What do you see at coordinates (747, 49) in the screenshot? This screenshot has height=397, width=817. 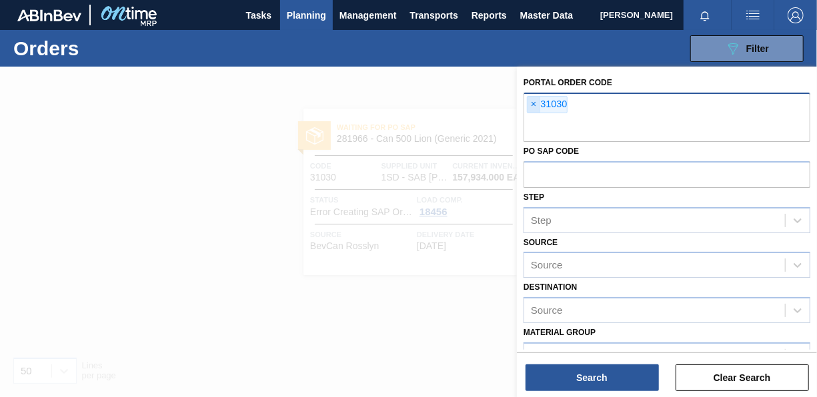 I see `button: Filter` at bounding box center [747, 49].